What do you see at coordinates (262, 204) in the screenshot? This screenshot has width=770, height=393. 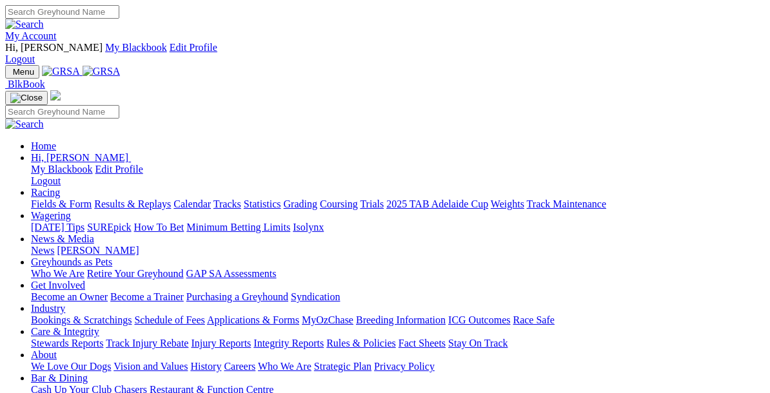 I see `a: Statistics` at bounding box center [262, 204].